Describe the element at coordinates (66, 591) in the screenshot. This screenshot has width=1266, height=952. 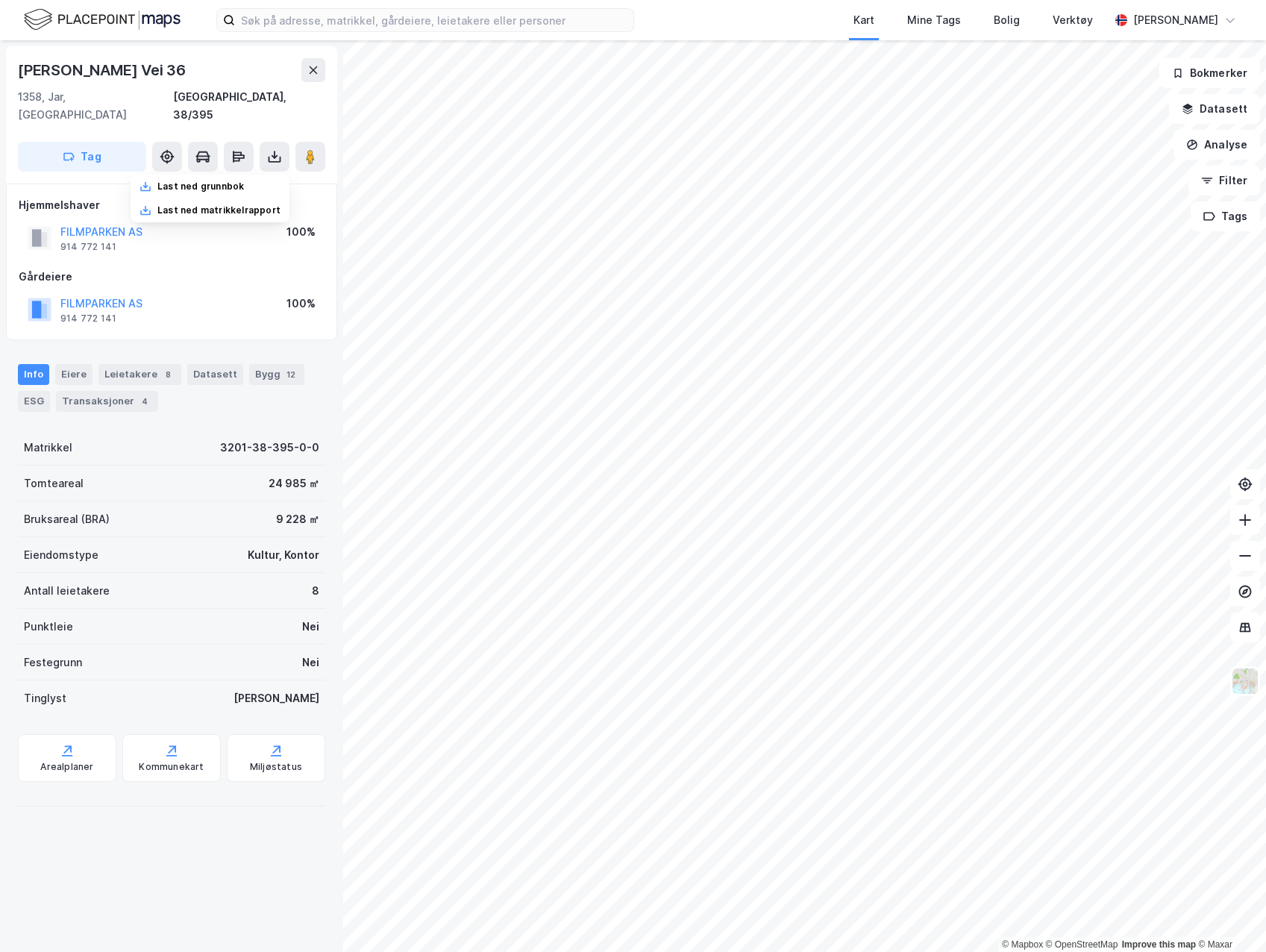
I see `div: Antall leietakere` at that location.